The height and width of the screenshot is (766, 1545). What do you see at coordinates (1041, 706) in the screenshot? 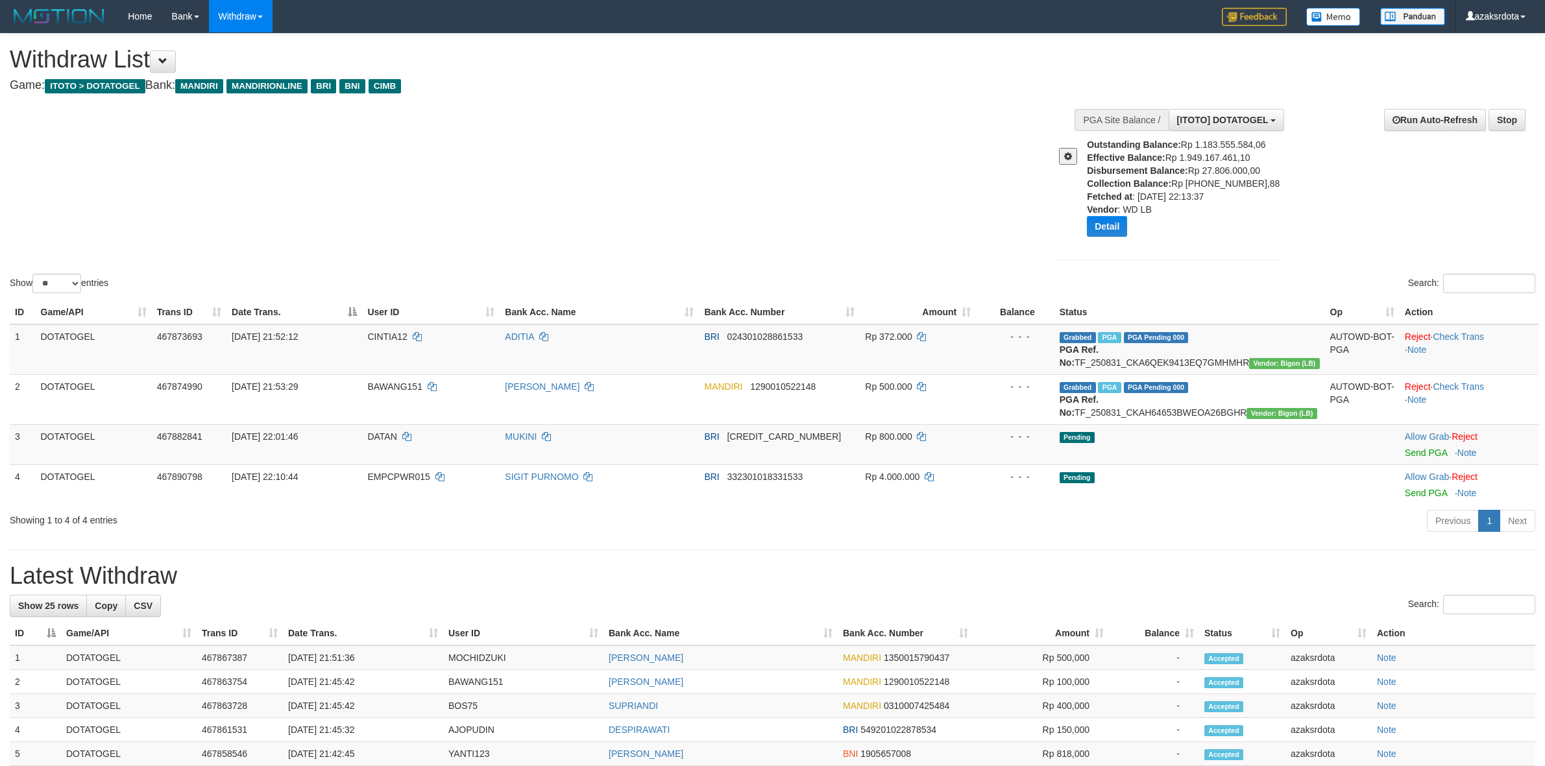
I see `td: Rp 400,000` at bounding box center [1041, 706].